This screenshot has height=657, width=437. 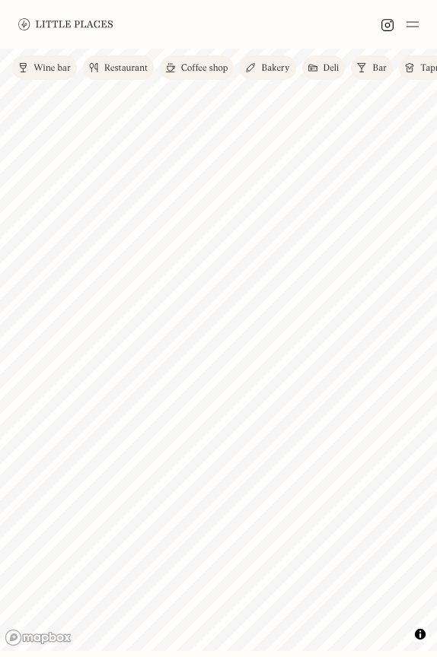 I want to click on a: Coffee shop, so click(x=196, y=68).